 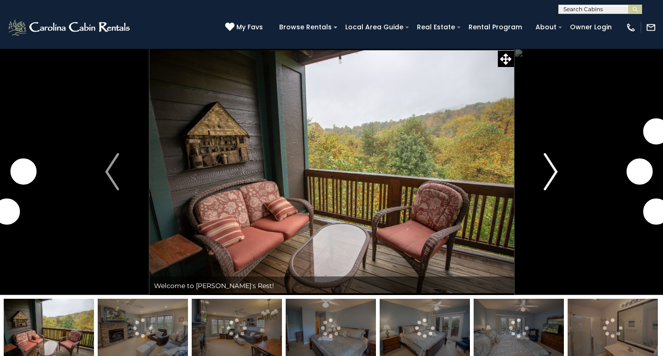 I want to click on img: phone-regular-white.png, so click(x=631, y=27).